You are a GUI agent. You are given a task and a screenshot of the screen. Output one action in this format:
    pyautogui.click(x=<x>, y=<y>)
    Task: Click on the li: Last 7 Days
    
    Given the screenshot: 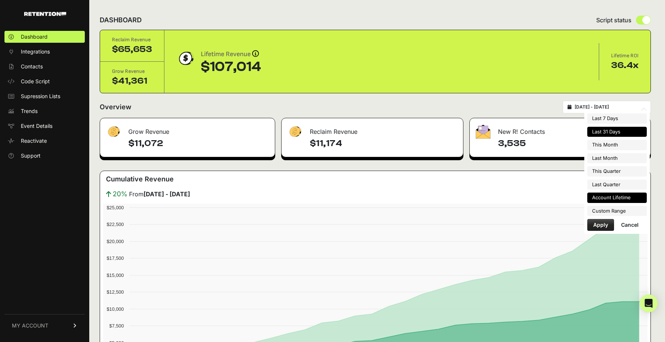 What is the action you would take?
    pyautogui.click(x=617, y=119)
    